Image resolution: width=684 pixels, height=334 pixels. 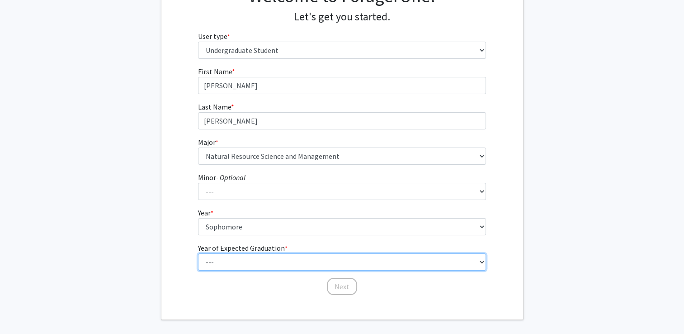 I want to click on label: User type, so click(x=214, y=36).